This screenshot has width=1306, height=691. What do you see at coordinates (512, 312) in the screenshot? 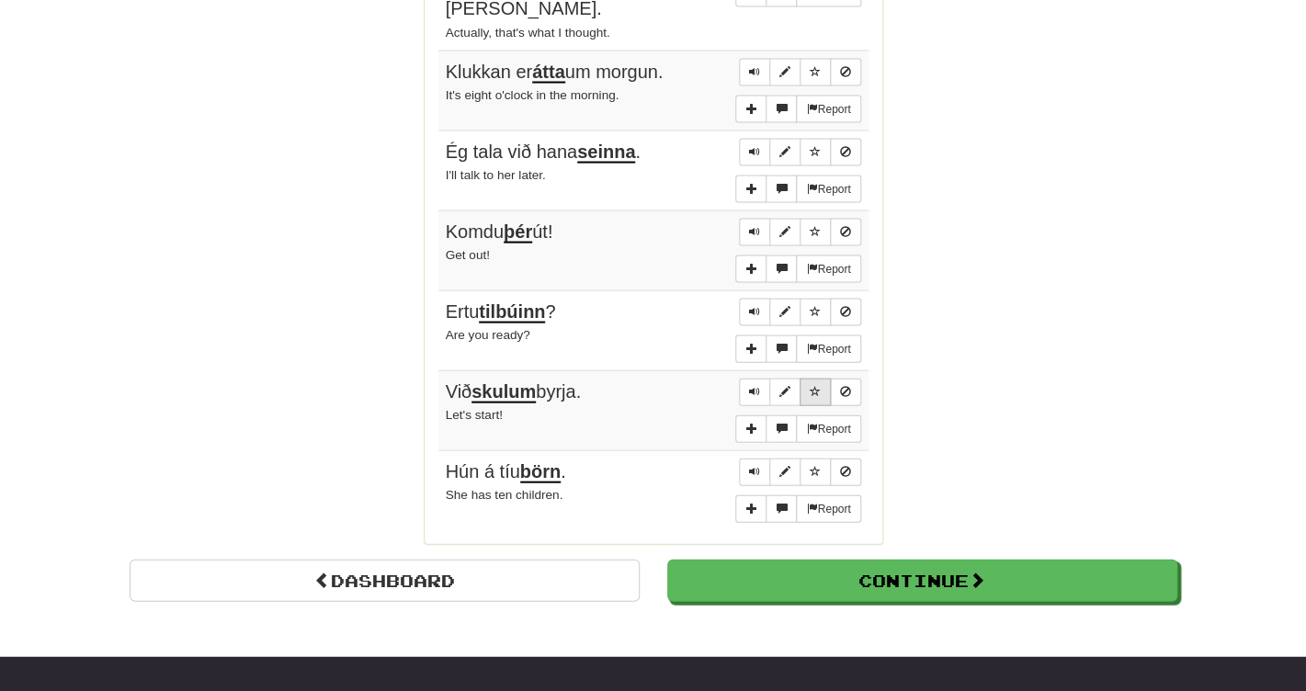
I see `u: tilbúinn` at bounding box center [512, 312].